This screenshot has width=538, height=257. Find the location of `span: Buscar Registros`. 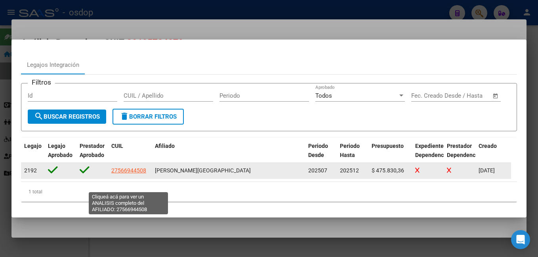

span: Buscar Registros is located at coordinates (67, 117).